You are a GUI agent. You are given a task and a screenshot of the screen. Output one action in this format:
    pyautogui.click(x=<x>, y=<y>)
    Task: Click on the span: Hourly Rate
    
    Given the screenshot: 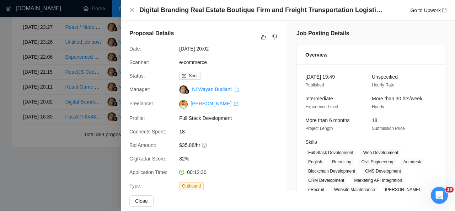 What is the action you would take?
    pyautogui.click(x=383, y=85)
    